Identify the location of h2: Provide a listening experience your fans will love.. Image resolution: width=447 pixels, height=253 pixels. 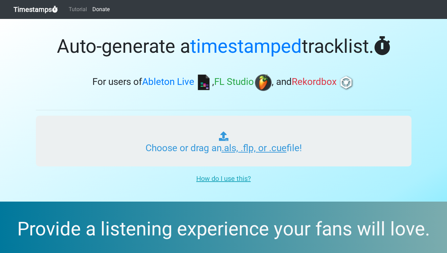
(223, 229).